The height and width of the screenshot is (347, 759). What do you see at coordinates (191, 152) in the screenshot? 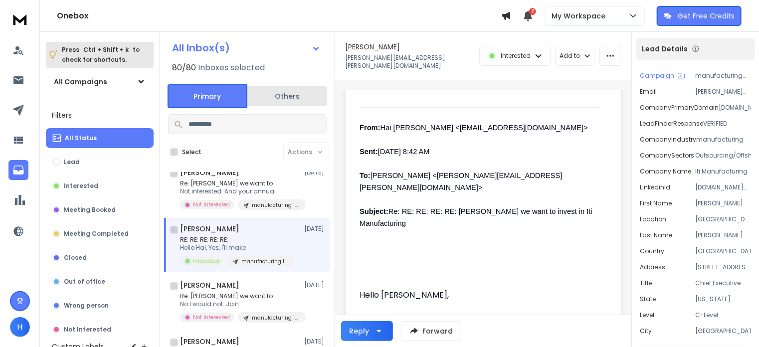
I see `label: Select` at bounding box center [191, 152].